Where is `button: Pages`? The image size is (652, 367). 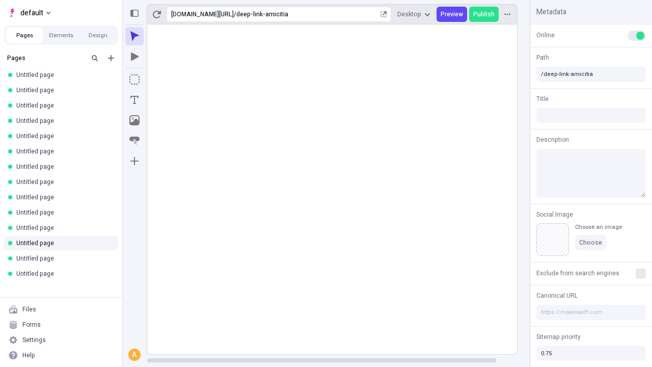 button: Pages is located at coordinates (24, 35).